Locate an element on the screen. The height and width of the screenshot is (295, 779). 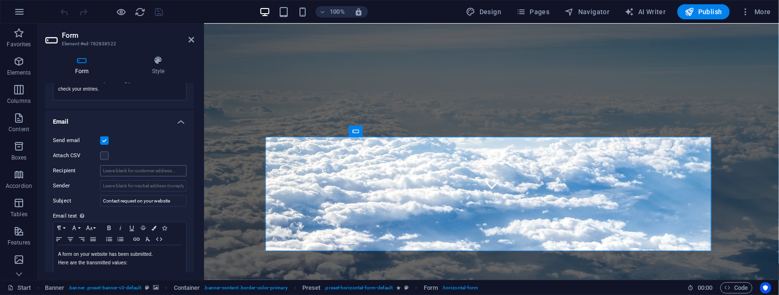
h2: Form is located at coordinates (128, 35).